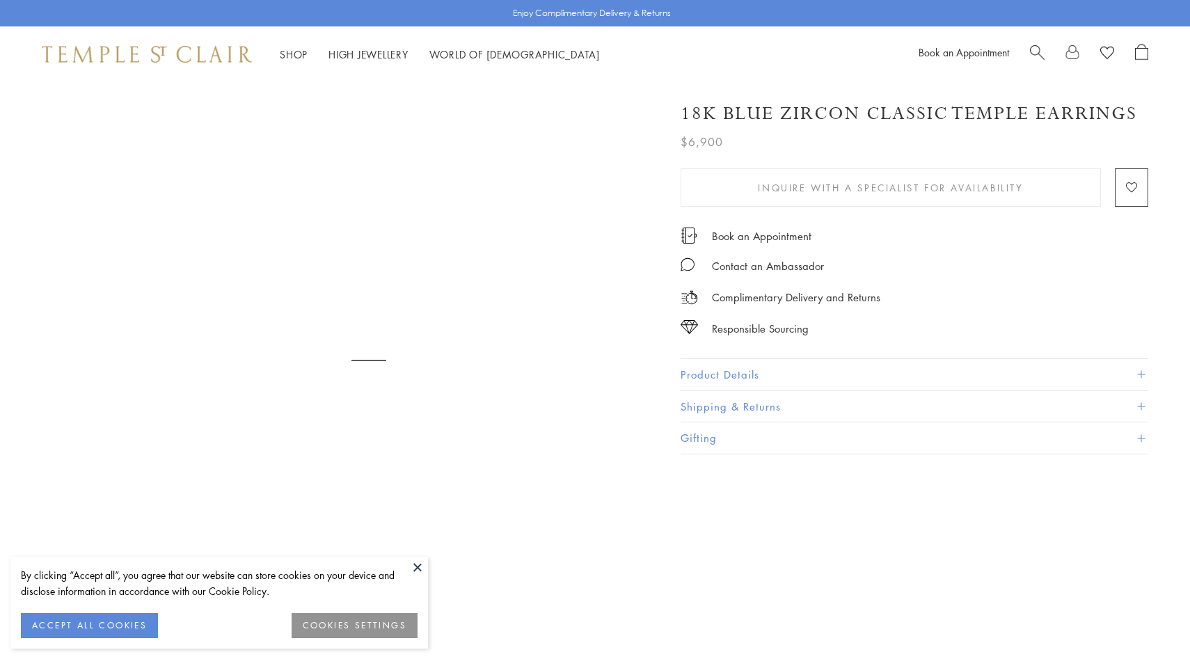 This screenshot has width=1190, height=659. What do you see at coordinates (760, 329) in the screenshot?
I see `div: Responsible Sourcing` at bounding box center [760, 329].